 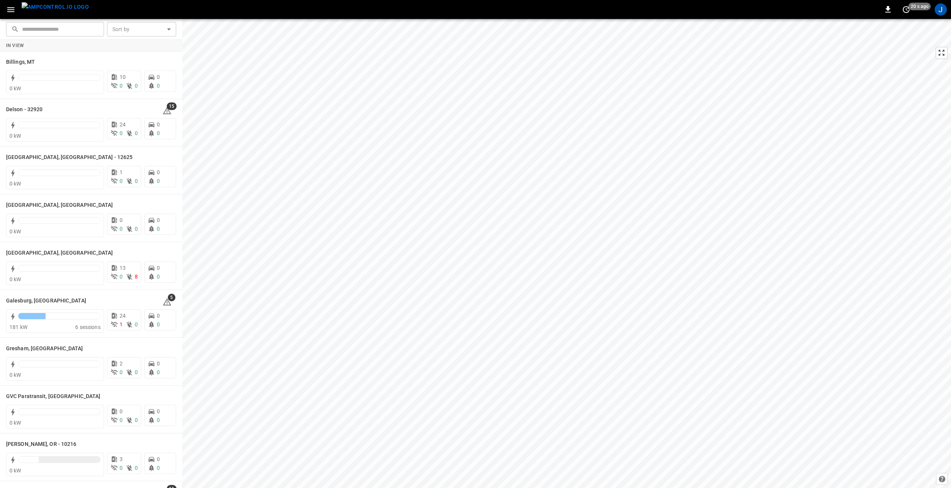 What do you see at coordinates (907, 9) in the screenshot?
I see `button: set refresh interval` at bounding box center [907, 9].